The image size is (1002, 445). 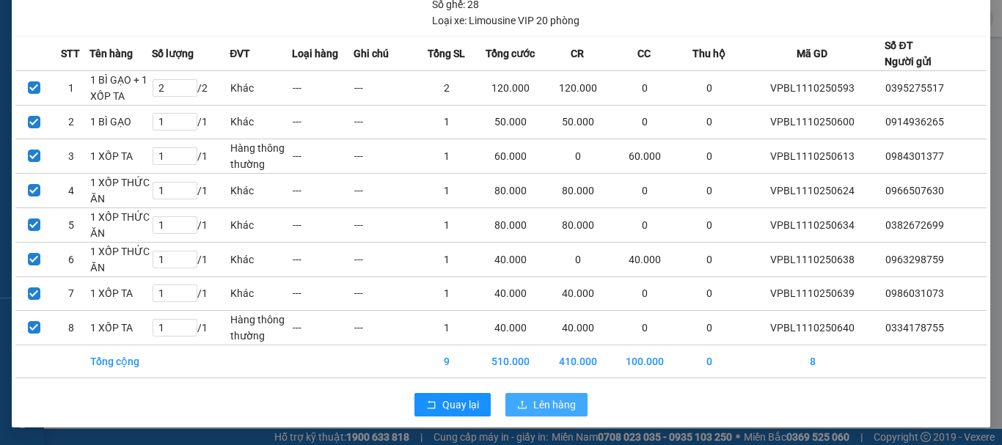 I want to click on td: VPBL1110250640, so click(x=813, y=327).